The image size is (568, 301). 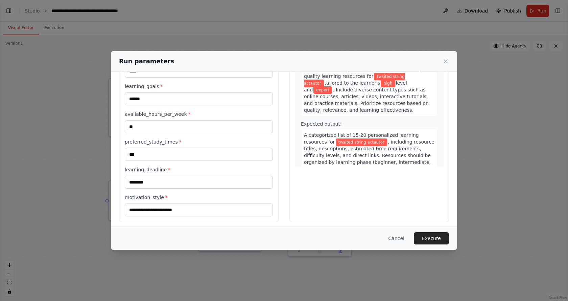 What do you see at coordinates (362, 138) in the screenshot?
I see `span: A categorized list of 15-20 personalized learning resources for` at bounding box center [362, 138].